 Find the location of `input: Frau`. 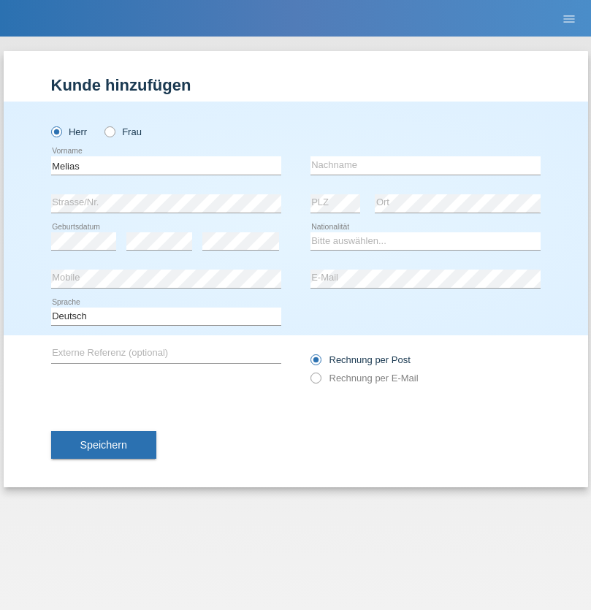

input: Frau is located at coordinates (109, 131).